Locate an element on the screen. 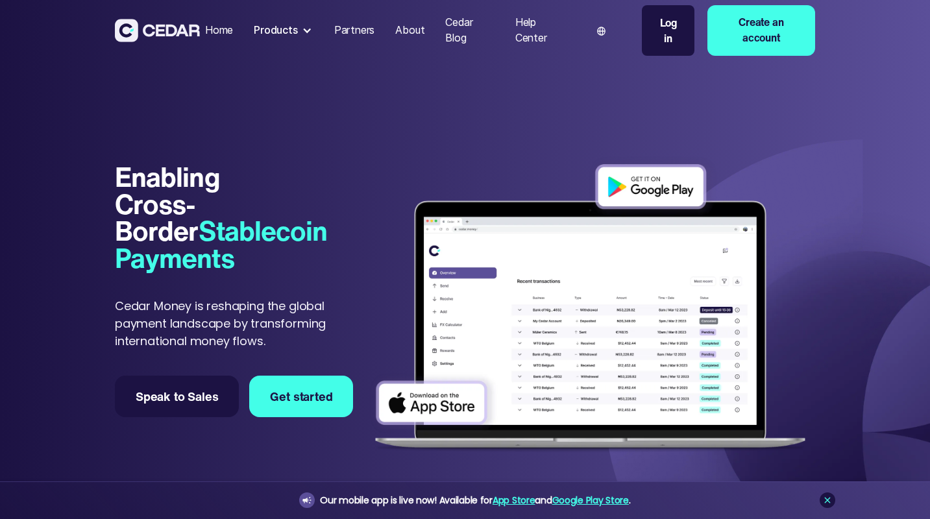 The height and width of the screenshot is (519, 930). div: Our mobile app is live now! Available for and . is located at coordinates (475, 501).